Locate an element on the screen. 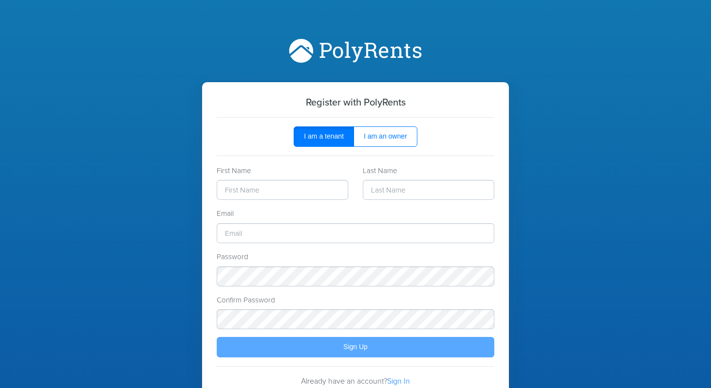 The height and width of the screenshot is (388, 711). span: Sign Up is located at coordinates (355, 347).